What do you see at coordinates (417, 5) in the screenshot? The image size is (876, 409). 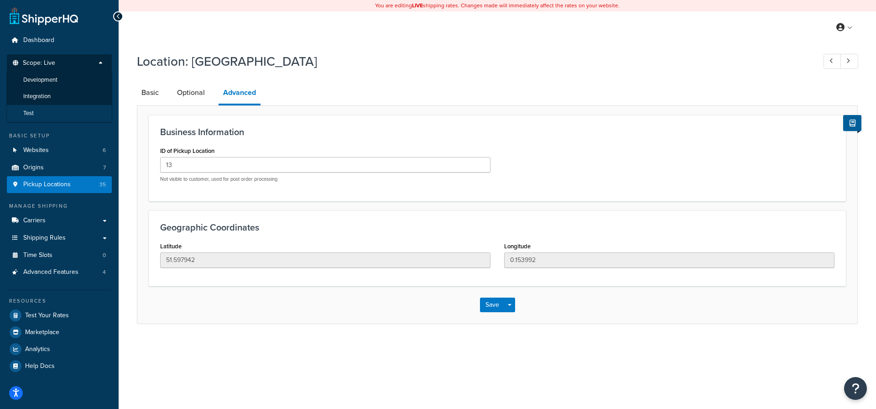 I see `b: LIVE` at bounding box center [417, 5].